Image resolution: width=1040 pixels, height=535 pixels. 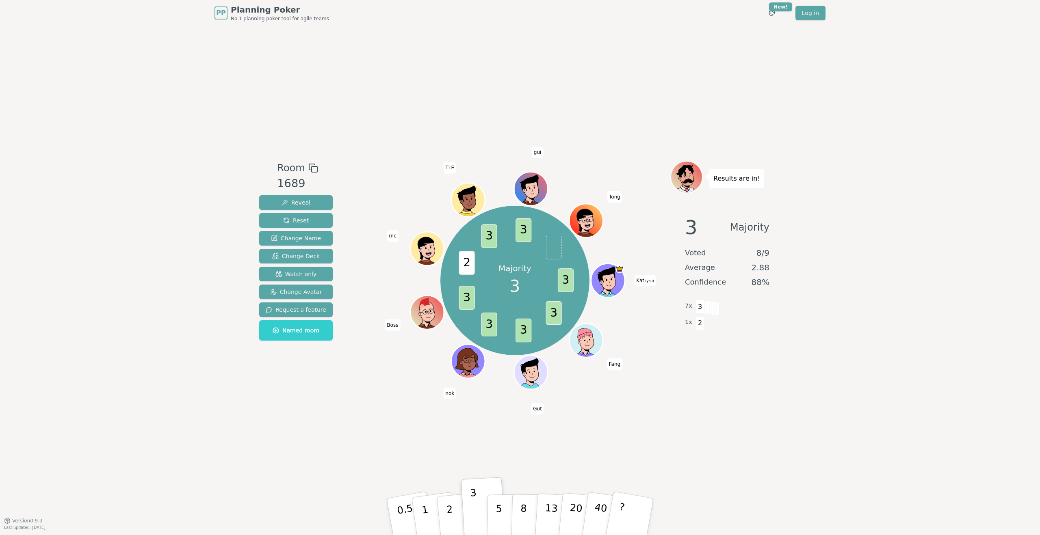 I want to click on span: Watch only, so click(x=296, y=274).